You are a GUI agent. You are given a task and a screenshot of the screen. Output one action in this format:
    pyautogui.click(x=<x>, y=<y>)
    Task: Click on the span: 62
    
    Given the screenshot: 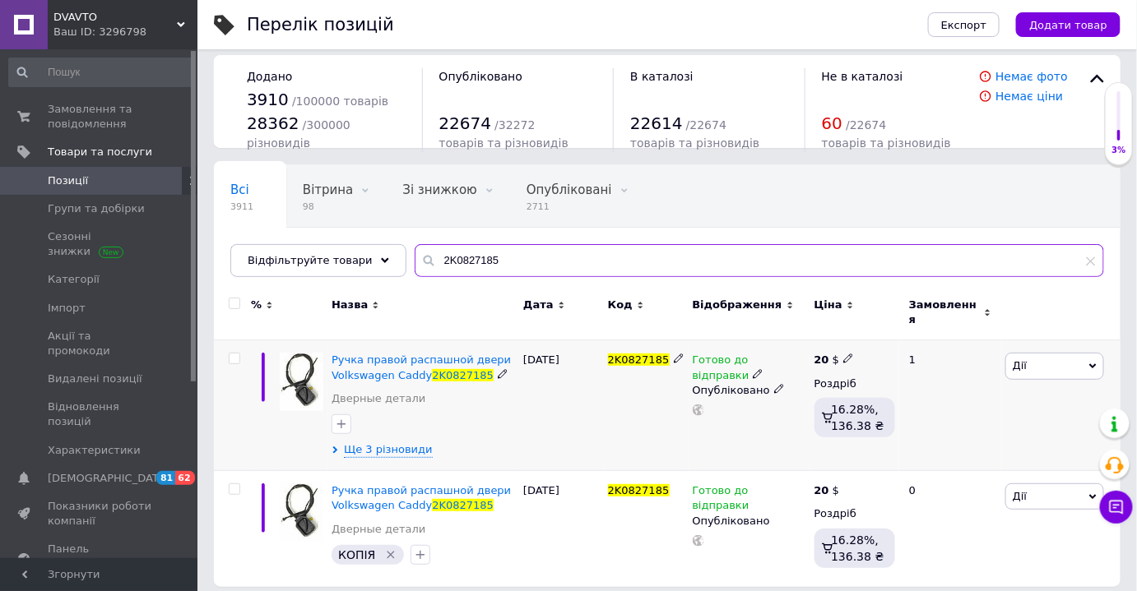 What is the action you would take?
    pyautogui.click(x=184, y=478)
    